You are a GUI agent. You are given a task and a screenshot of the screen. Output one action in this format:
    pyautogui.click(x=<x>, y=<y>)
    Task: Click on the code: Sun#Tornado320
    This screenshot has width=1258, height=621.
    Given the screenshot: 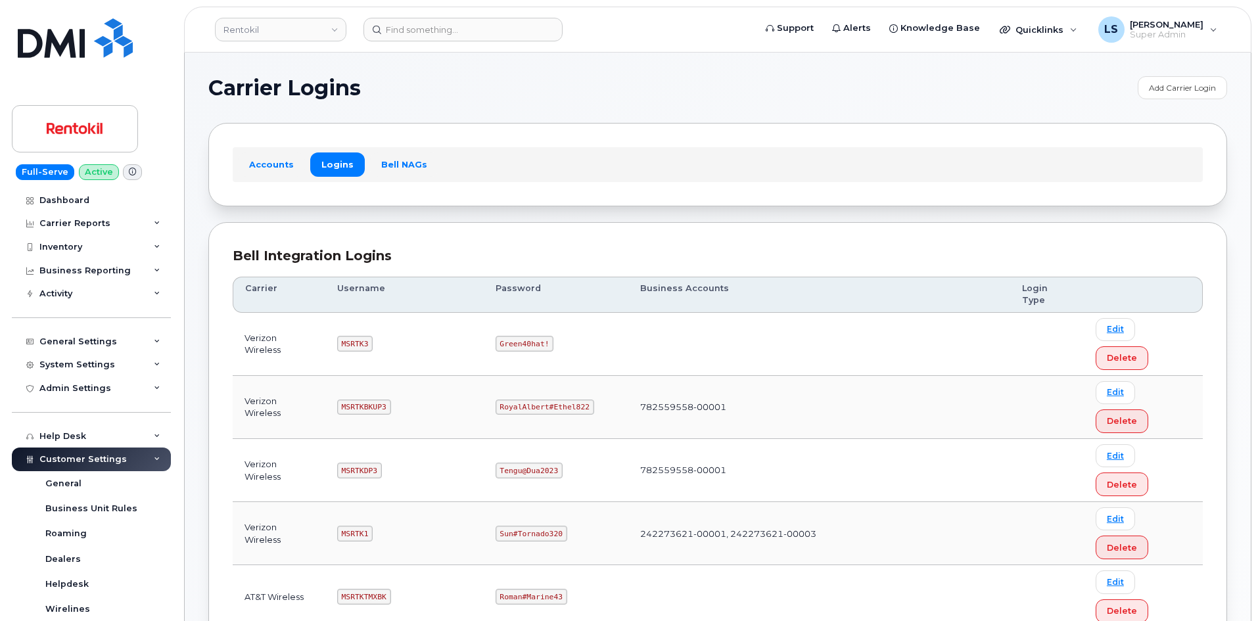 What is the action you would take?
    pyautogui.click(x=531, y=534)
    